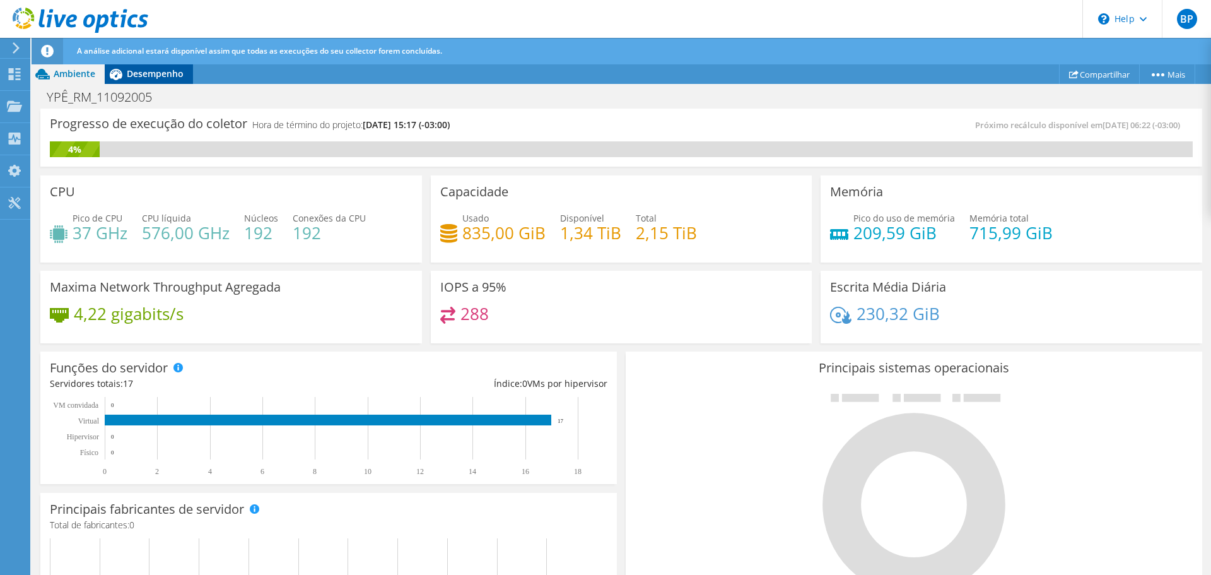 The height and width of the screenshot is (575, 1211). I want to click on h3: IOPS a 95%, so click(473, 287).